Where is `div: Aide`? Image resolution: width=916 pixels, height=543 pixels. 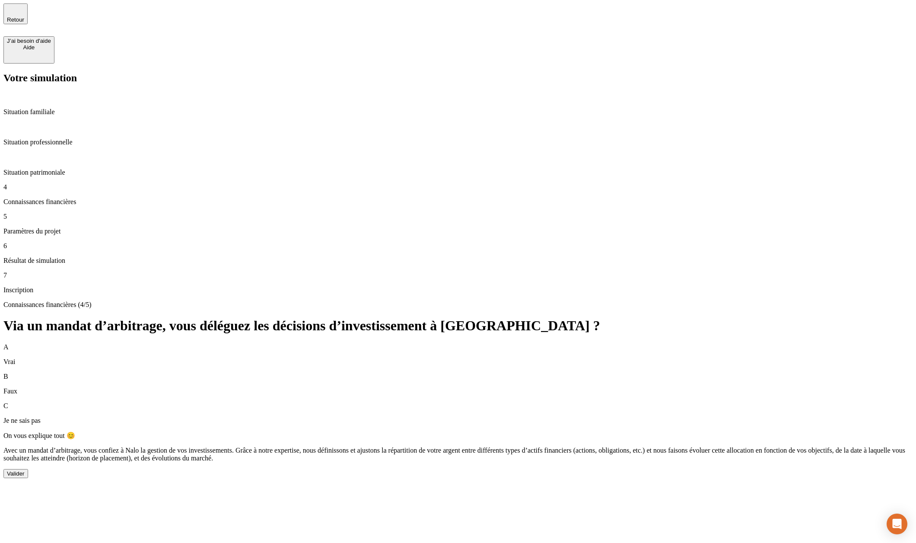
div: Aide is located at coordinates (29, 47).